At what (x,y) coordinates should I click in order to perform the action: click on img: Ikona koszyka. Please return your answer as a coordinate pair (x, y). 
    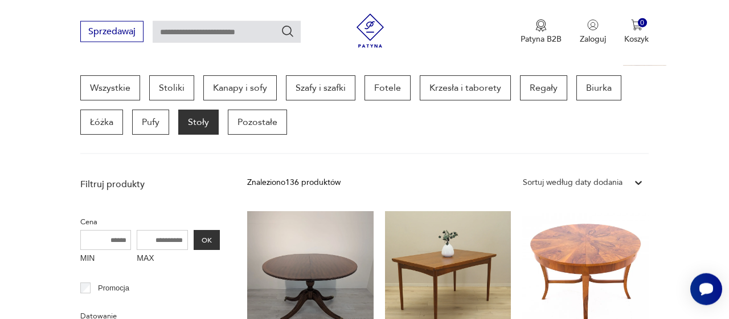
    Looking at the image, I should click on (637, 25).